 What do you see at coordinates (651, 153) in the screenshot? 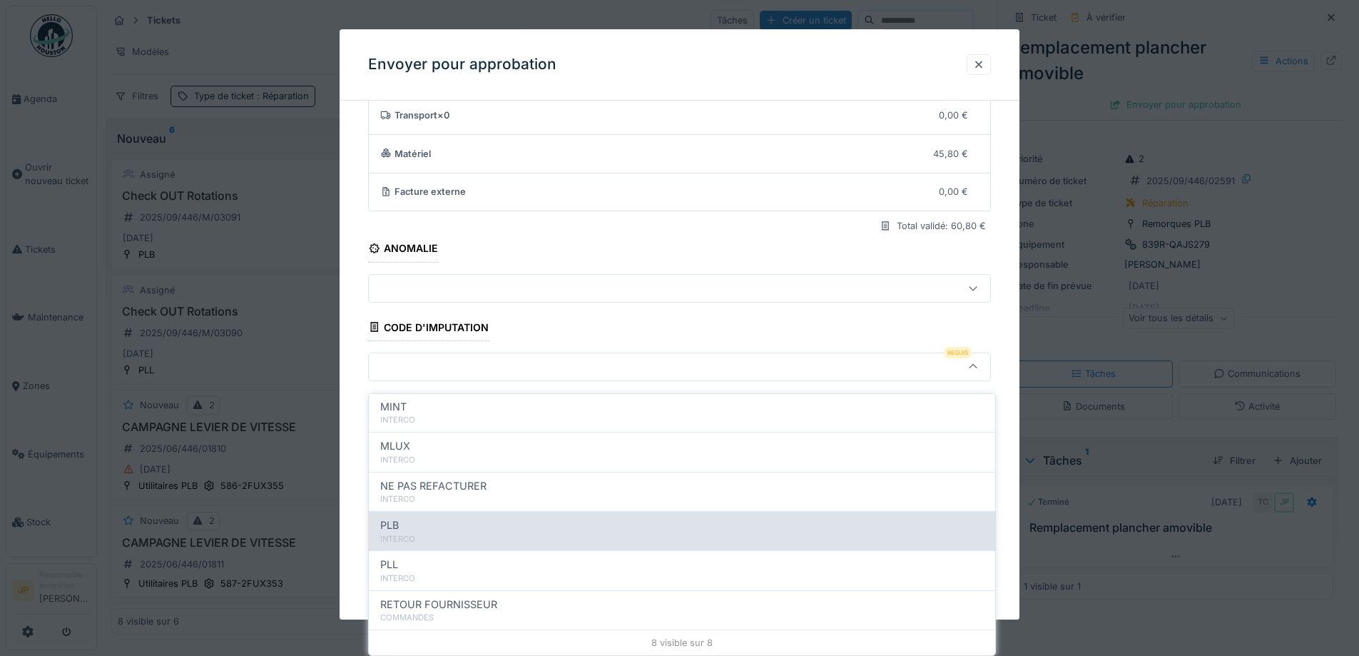
I see `div: Matériel` at bounding box center [651, 153].